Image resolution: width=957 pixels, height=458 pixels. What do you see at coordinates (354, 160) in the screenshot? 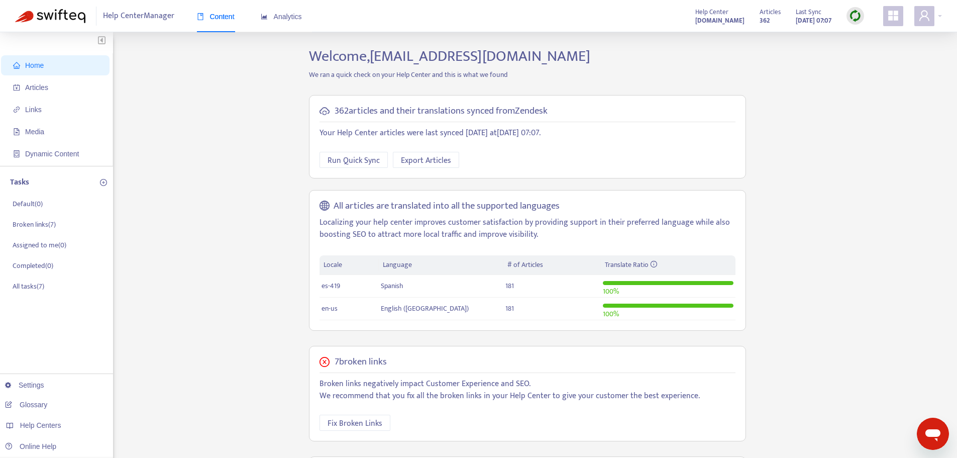
I see `span: Run Quick Sync` at bounding box center [354, 160].